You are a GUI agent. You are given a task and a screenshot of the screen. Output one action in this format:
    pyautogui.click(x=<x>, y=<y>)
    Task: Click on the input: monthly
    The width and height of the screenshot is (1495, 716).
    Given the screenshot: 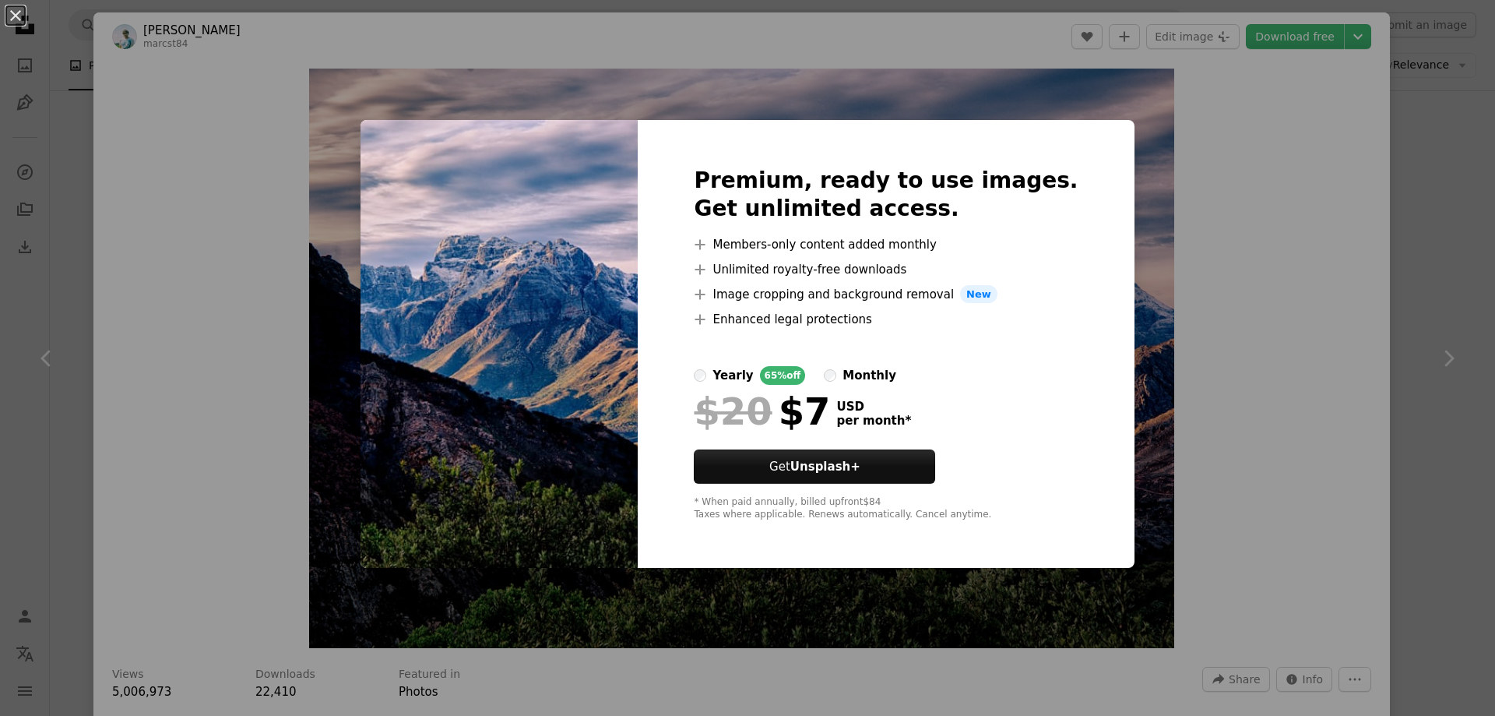 What is the action you would take?
    pyautogui.click(x=830, y=375)
    